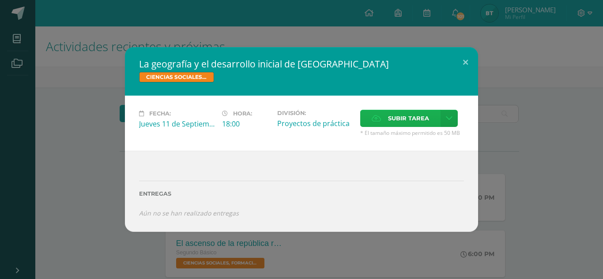 Image resolution: width=603 pixels, height=279 pixels. Describe the element at coordinates (177, 77) in the screenshot. I see `span: CIENCIAS SOCIALES, FORMACIÓN CIUDADANA E INTERCULTURALIDAD` at that location.